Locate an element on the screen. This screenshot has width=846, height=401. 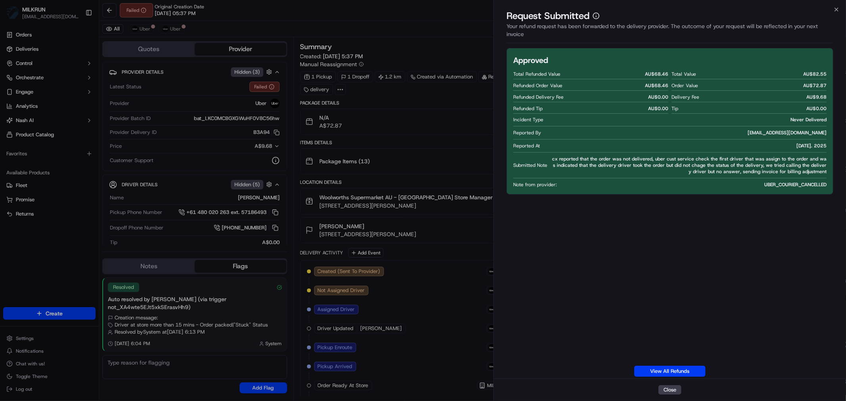
div: Your refund request has been forwarded to the delivery provider. The outcome of your request will... is located at coordinates (670, 33).